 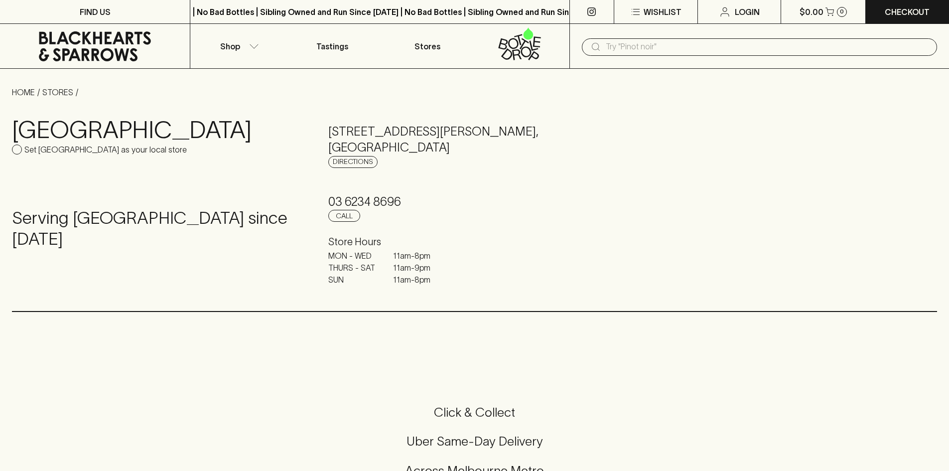 I want to click on p: Checkout, so click(x=907, y=12).